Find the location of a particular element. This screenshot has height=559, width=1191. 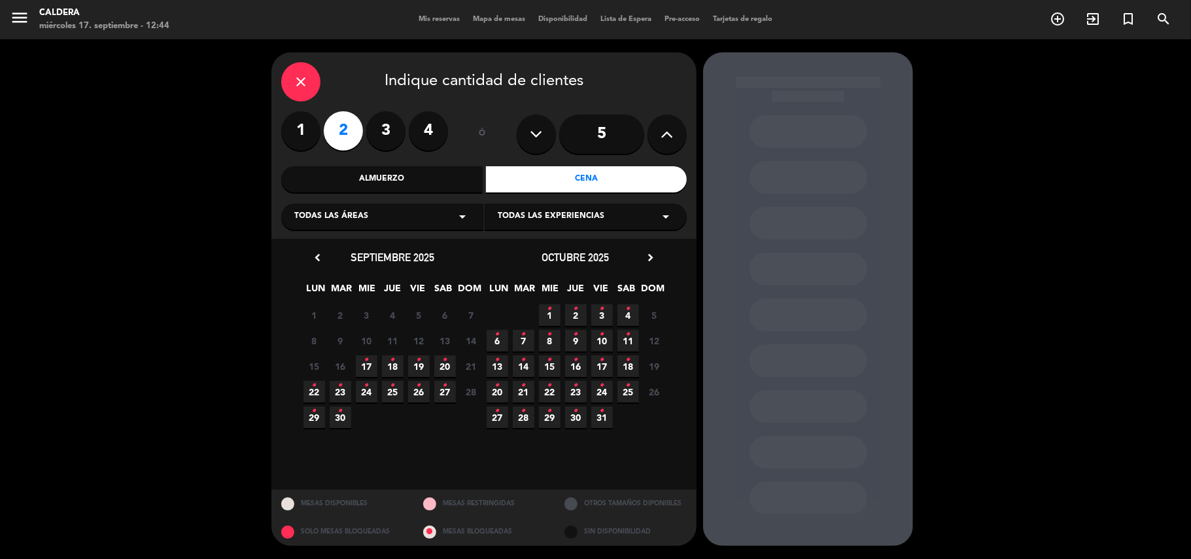

div: SOLO MESAS BLOQUEADAS is located at coordinates (342, 531).